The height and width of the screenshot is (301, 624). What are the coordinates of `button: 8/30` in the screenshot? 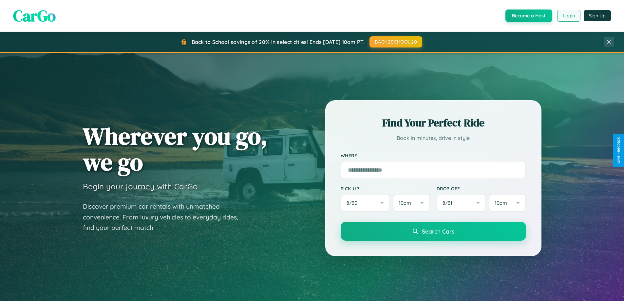 It's located at (366, 203).